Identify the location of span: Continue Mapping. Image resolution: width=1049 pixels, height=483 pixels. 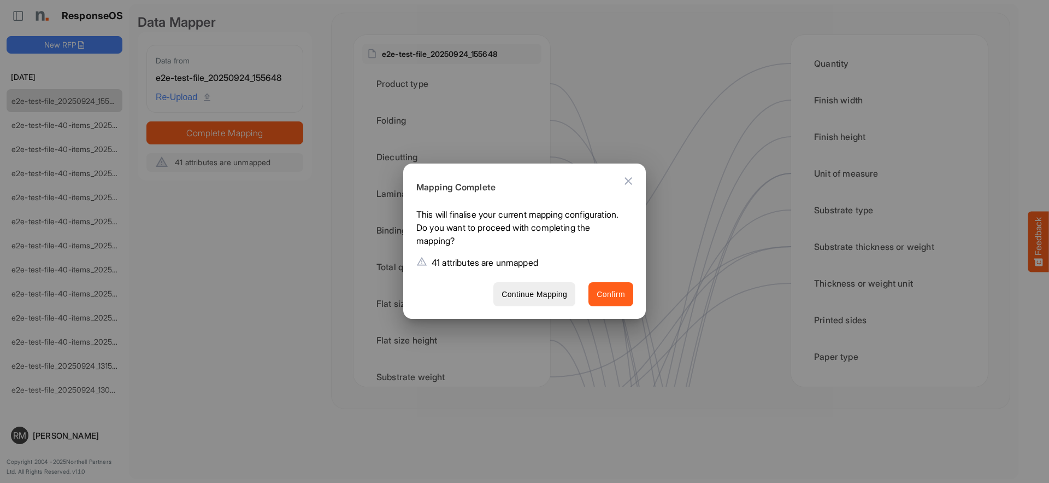
(535, 294).